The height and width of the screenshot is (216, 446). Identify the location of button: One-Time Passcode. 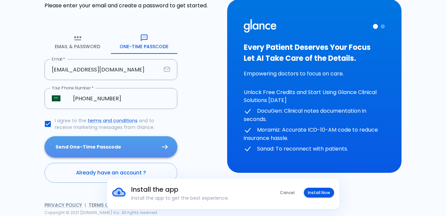
(144, 42).